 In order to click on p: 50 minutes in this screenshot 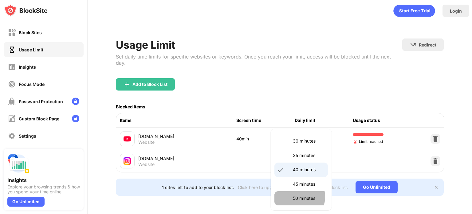, I will do `click(309, 198)`.